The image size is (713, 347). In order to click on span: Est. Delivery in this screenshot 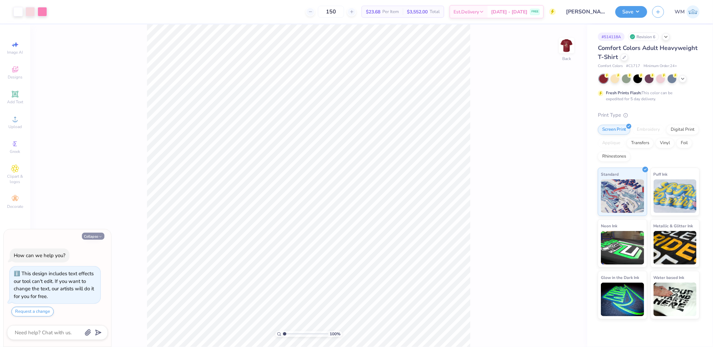, I will do `click(466, 12)`.